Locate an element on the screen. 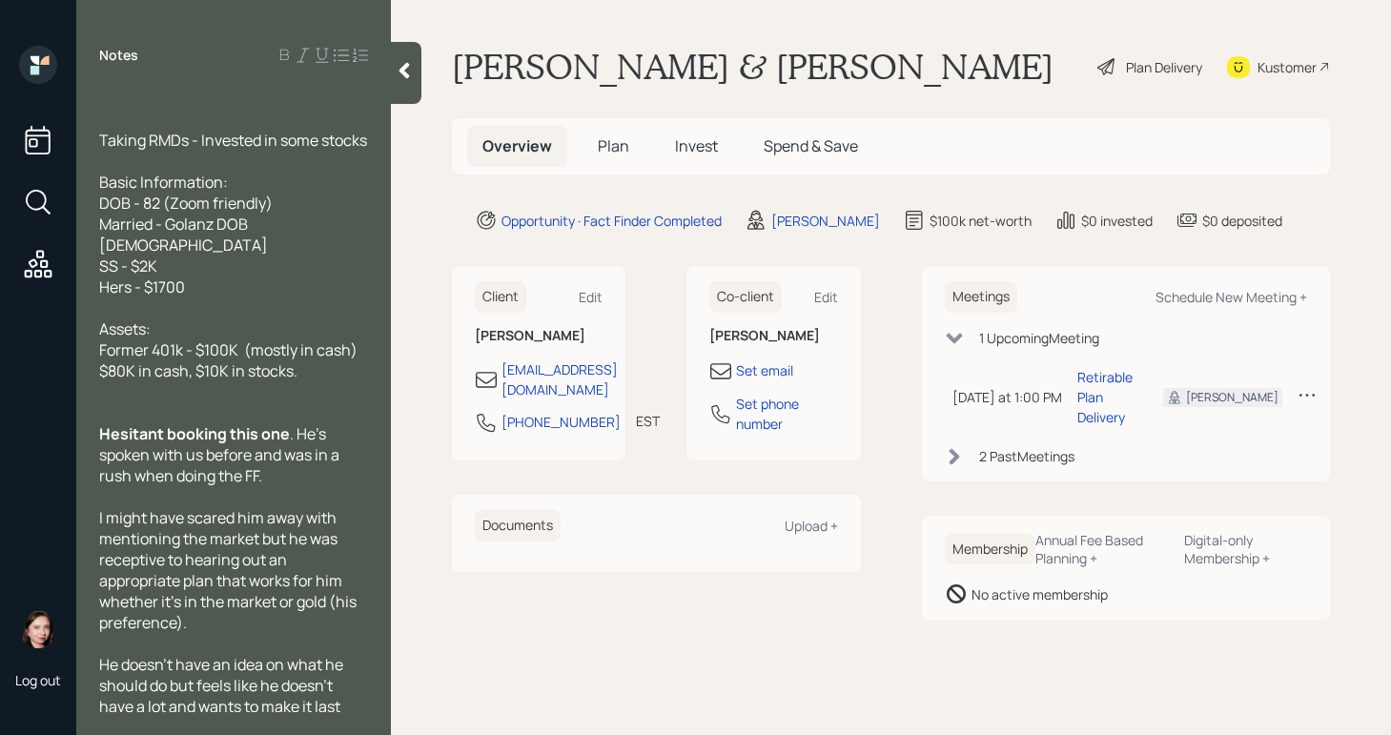 The height and width of the screenshot is (735, 1391). div: 2 Past Meeting s is located at coordinates (1027, 456).